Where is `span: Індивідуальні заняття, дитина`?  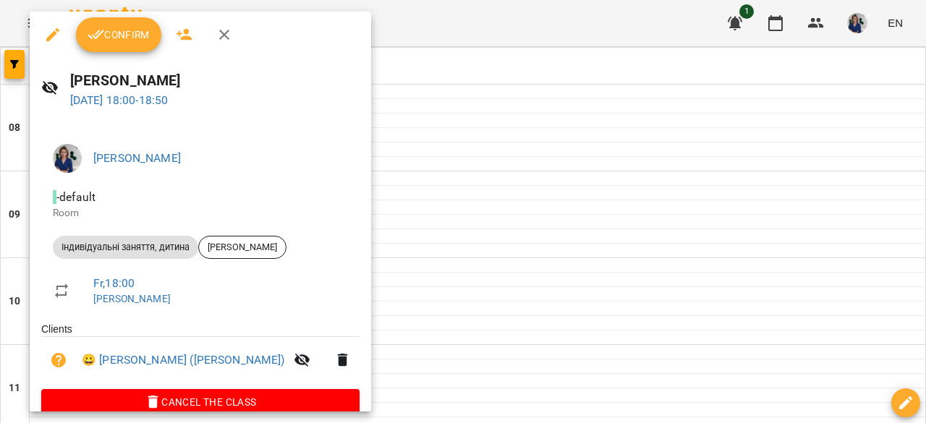
span: Індивідуальні заняття, дитина is located at coordinates (125, 247).